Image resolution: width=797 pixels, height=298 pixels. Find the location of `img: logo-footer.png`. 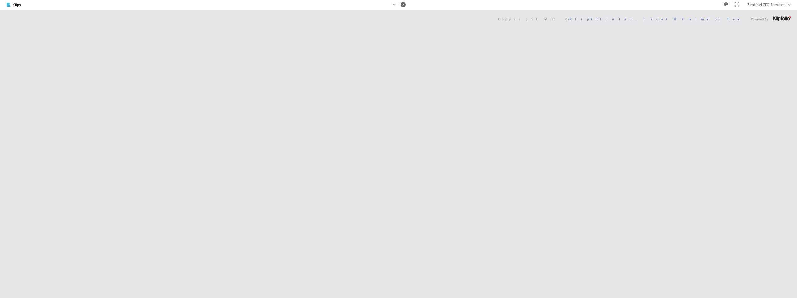

img: logo-footer.png is located at coordinates (782, 19).